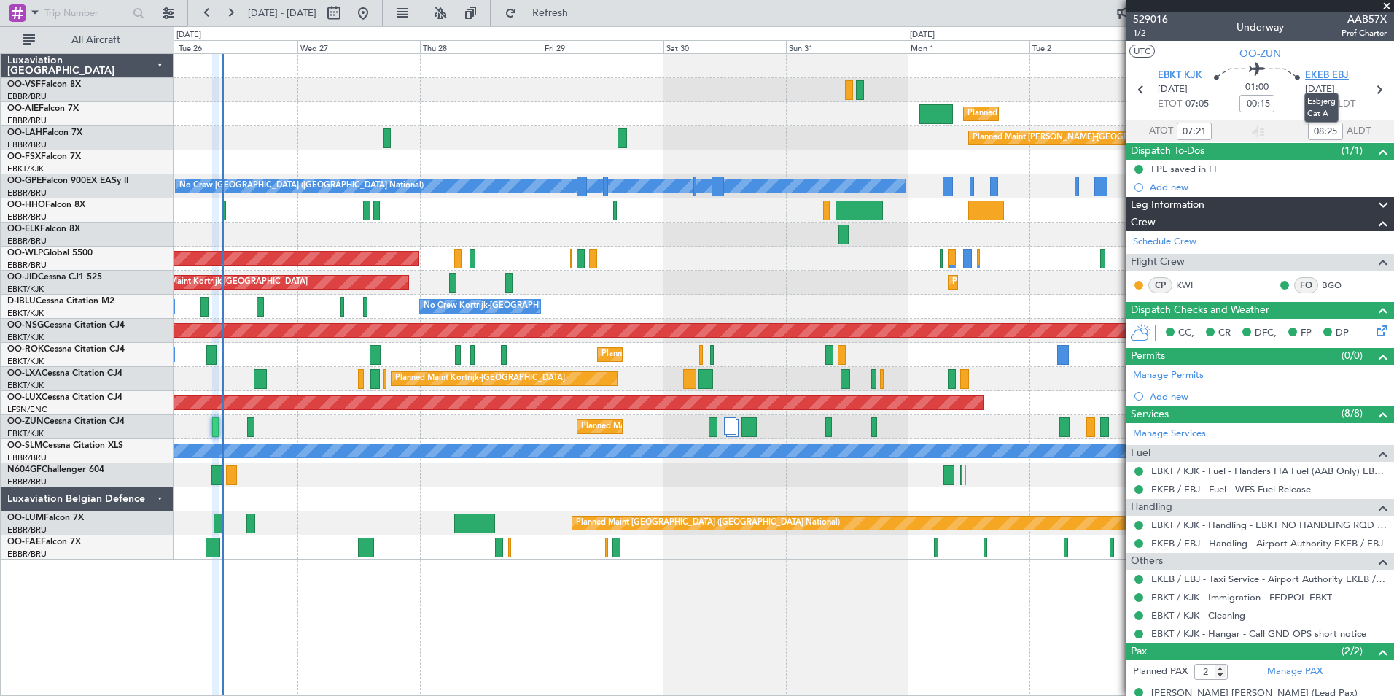 The height and width of the screenshot is (696, 1394). I want to click on a: EBKT / KJK - Fuel - Flanders FIA Fuel (AAB Only) EBKT / KJK, so click(1269, 470).